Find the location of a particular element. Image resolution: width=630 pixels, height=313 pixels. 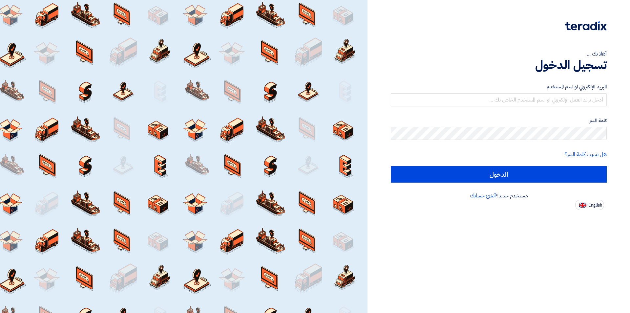

label: البريد الإلكتروني او اسم المستخدم is located at coordinates (499, 87).